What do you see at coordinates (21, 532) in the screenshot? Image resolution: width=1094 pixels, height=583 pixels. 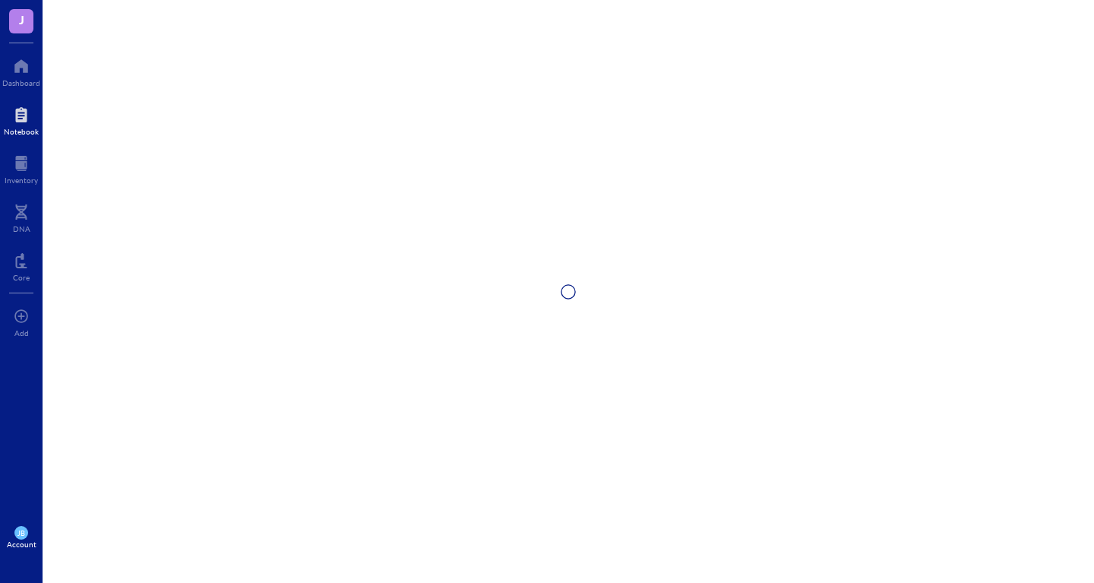 I see `span: JB` at bounding box center [21, 532].